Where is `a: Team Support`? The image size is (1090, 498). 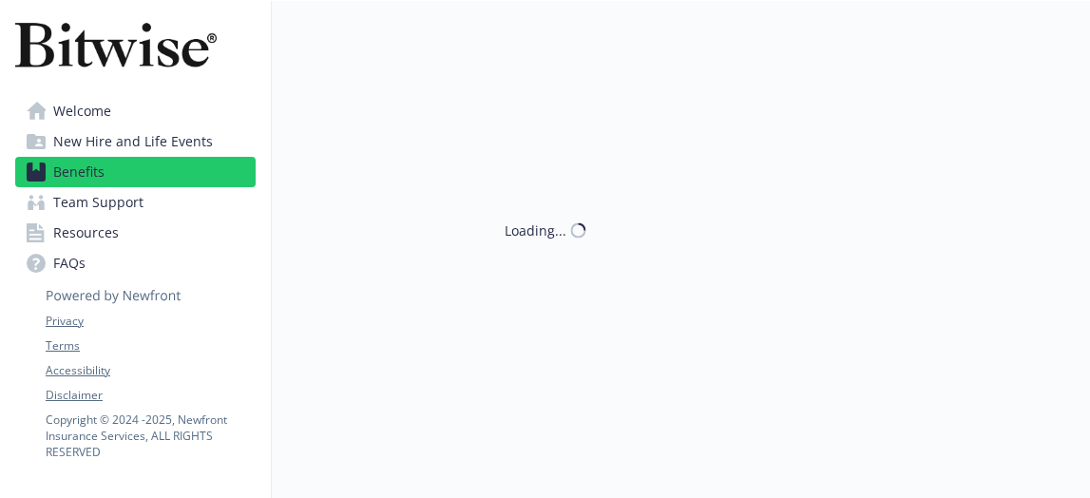 a: Team Support is located at coordinates (135, 202).